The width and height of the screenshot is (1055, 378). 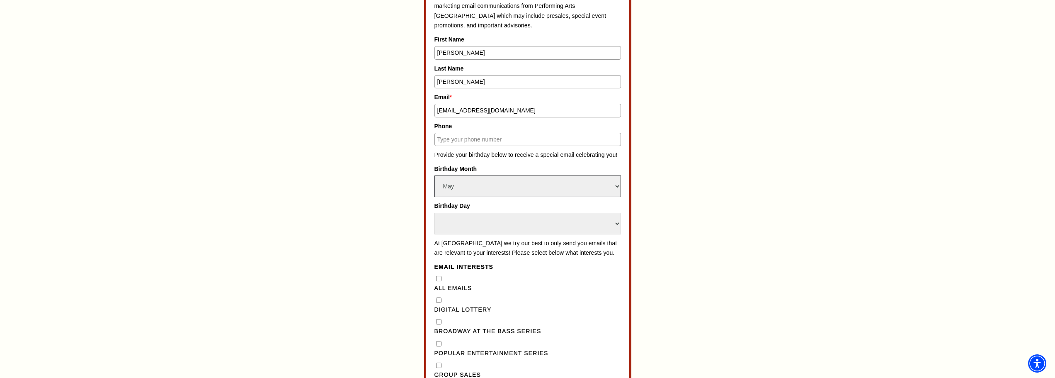 What do you see at coordinates (528, 139) in the screenshot?
I see `input: Type your phone number` at bounding box center [528, 139].